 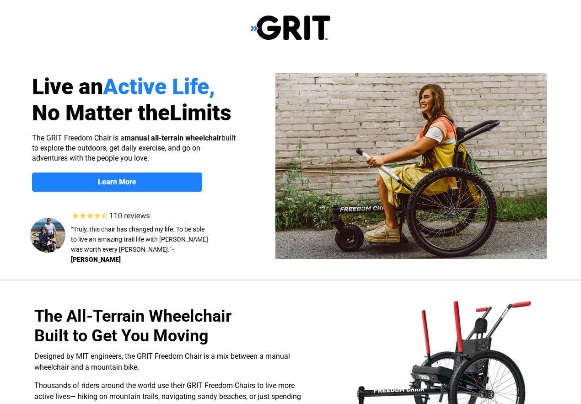 I want to click on span: Live an, so click(x=67, y=86).